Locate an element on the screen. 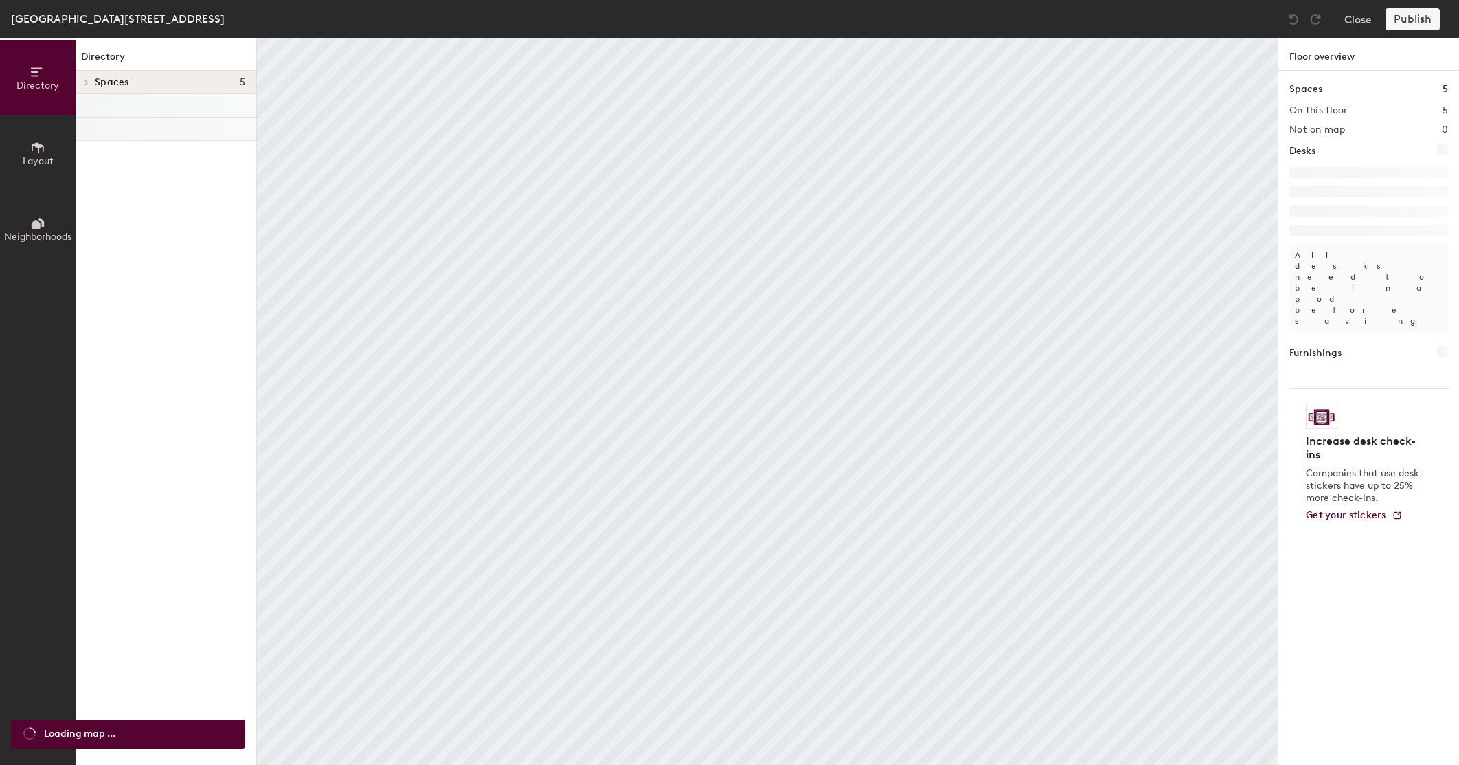 This screenshot has width=1459, height=765. h1: Directory is located at coordinates (166, 60).